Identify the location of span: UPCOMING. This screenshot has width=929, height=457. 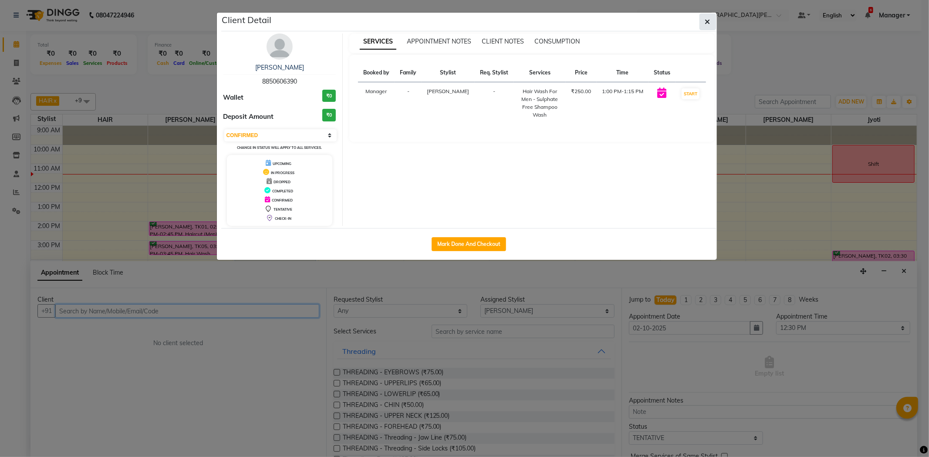
(282, 164).